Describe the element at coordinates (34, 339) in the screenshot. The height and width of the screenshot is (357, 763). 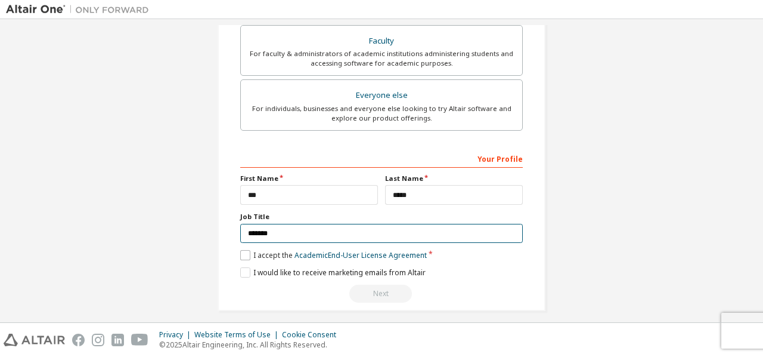
I see `img: altair_logo.svg` at that location.